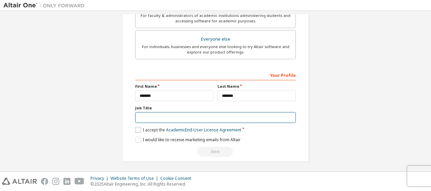 The image size is (431, 191). I want to click on p: © 2025 Altair Engineering, Inc. All Rights Reserved., so click(143, 184).